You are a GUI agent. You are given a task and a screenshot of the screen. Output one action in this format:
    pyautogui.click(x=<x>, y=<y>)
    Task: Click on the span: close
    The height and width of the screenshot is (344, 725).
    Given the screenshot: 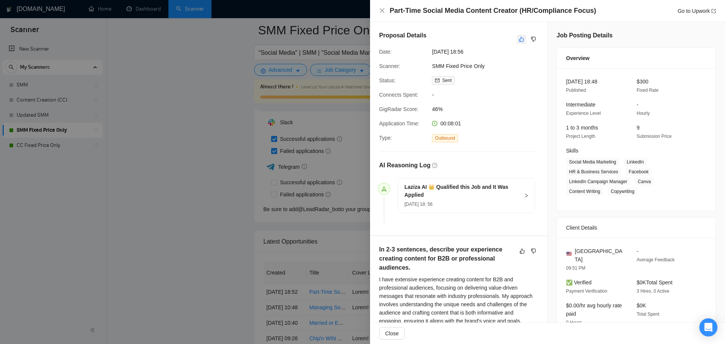 What is the action you would take?
    pyautogui.click(x=382, y=11)
    